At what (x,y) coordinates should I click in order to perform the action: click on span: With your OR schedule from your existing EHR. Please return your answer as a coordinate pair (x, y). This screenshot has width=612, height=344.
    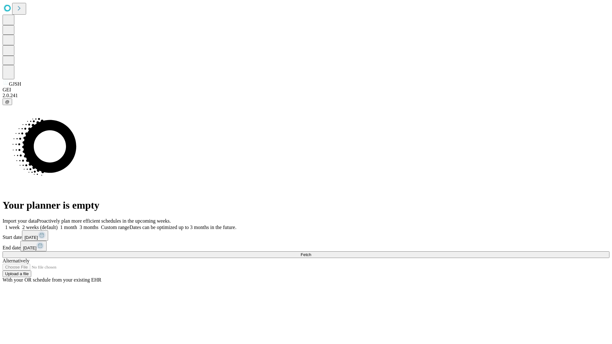
    Looking at the image, I should click on (52, 280).